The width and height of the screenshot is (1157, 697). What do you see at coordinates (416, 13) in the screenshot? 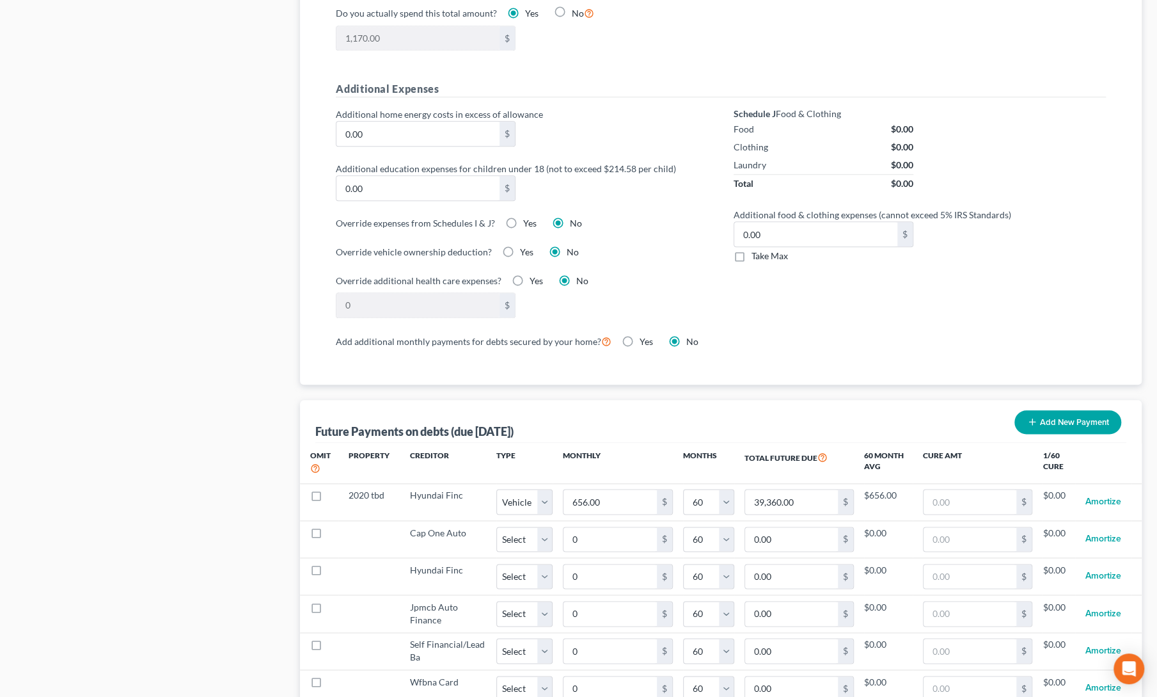
I see `label: Do you actually spend this total amount?` at bounding box center [416, 13].